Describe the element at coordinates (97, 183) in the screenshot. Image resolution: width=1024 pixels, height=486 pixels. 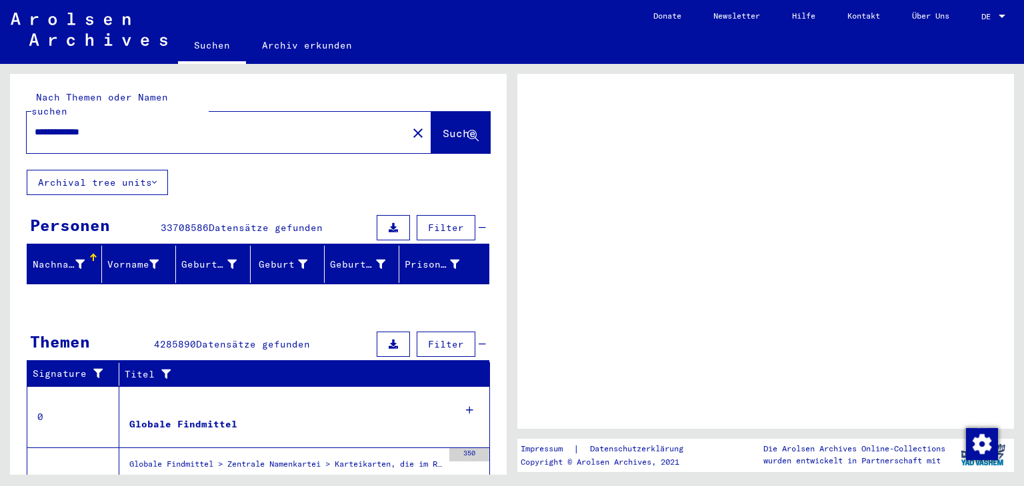
I see `button: Archival tree units` at that location.